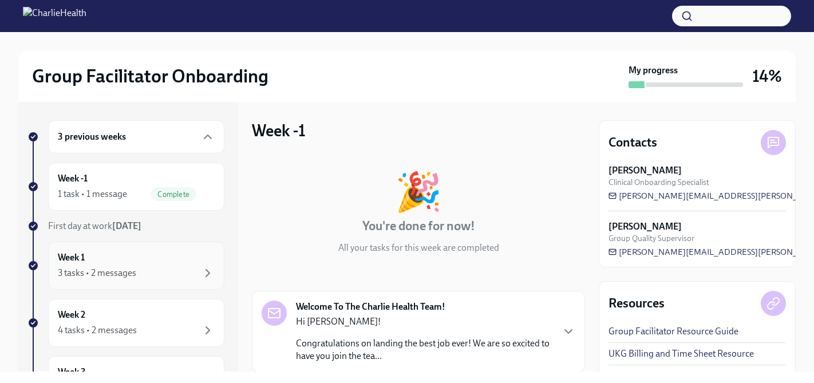  What do you see at coordinates (94, 226) in the screenshot?
I see `span: First day at work` at bounding box center [94, 226].